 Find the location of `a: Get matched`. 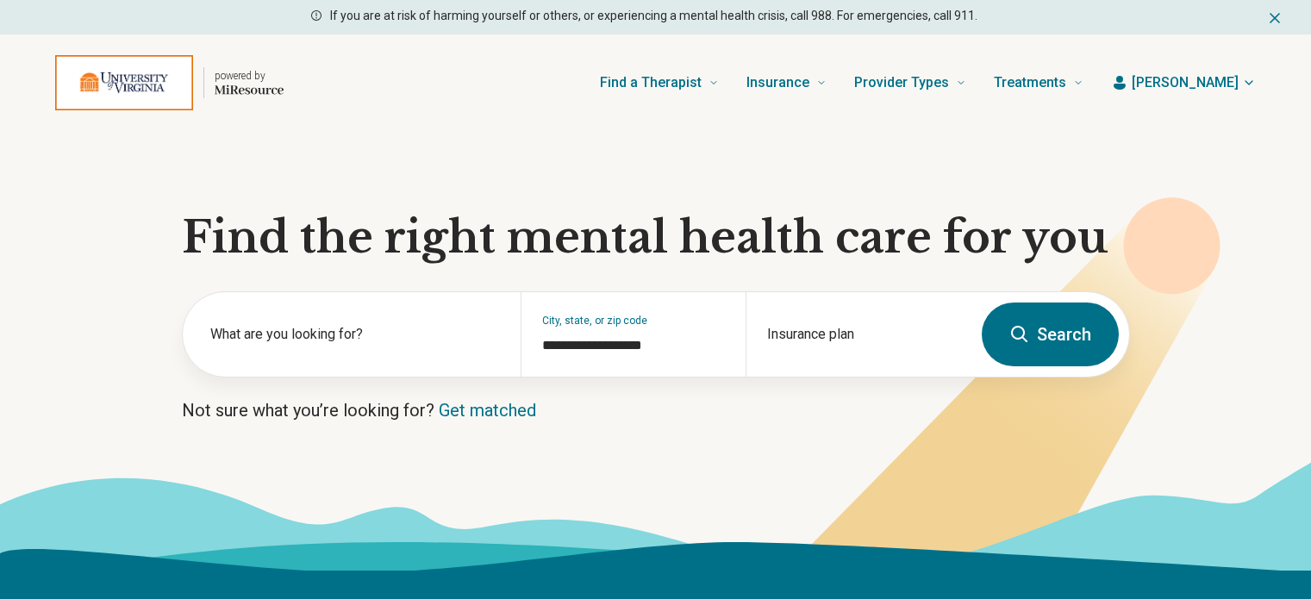

a: Get matched is located at coordinates (487, 410).